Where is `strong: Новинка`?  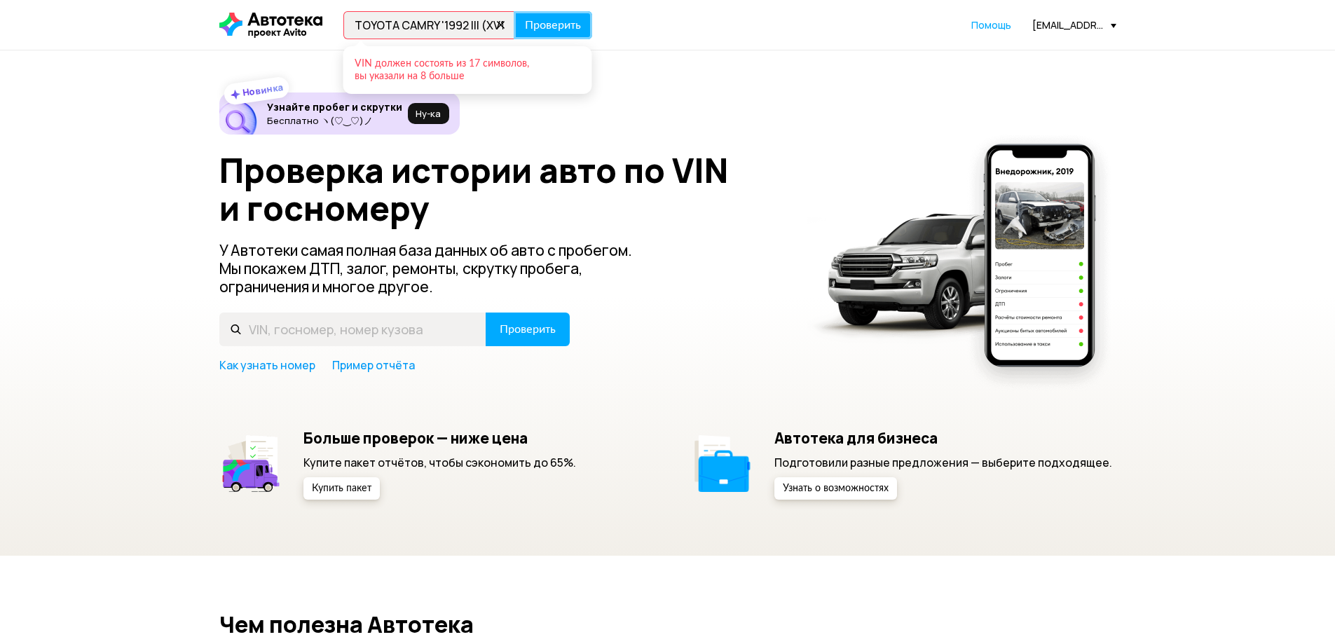
strong: Новинка is located at coordinates (262, 90).